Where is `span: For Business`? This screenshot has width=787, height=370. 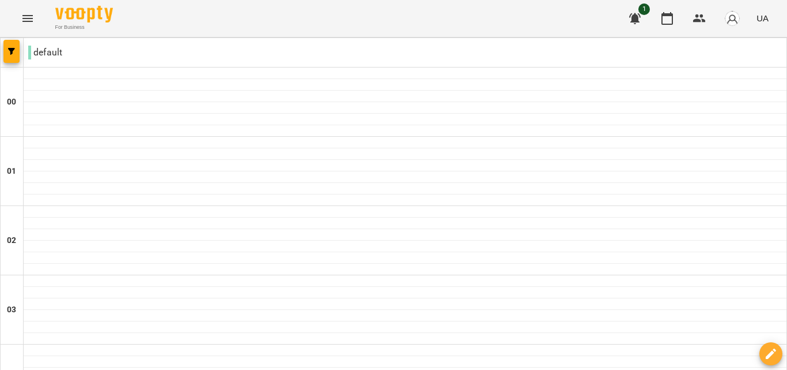
span: For Business is located at coordinates (84, 27).